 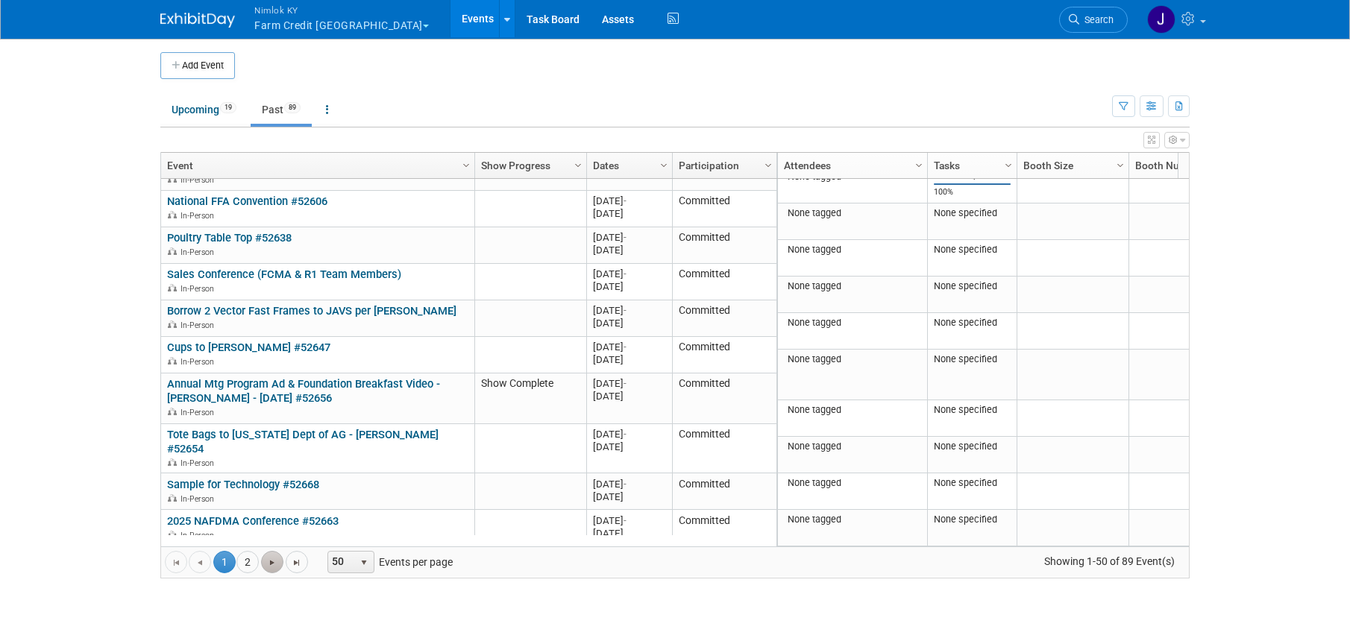 I want to click on a: 2, so click(x=248, y=562).